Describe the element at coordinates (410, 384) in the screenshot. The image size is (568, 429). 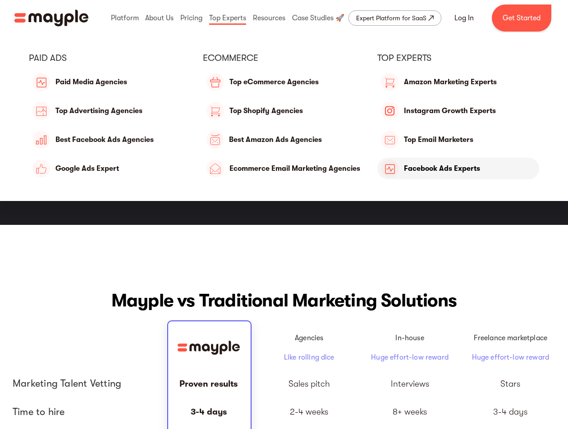
I see `div: Interviews` at that location.